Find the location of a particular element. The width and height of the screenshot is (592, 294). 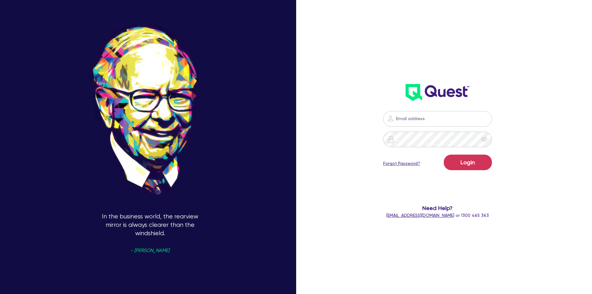

input: Email address is located at coordinates (437, 119).